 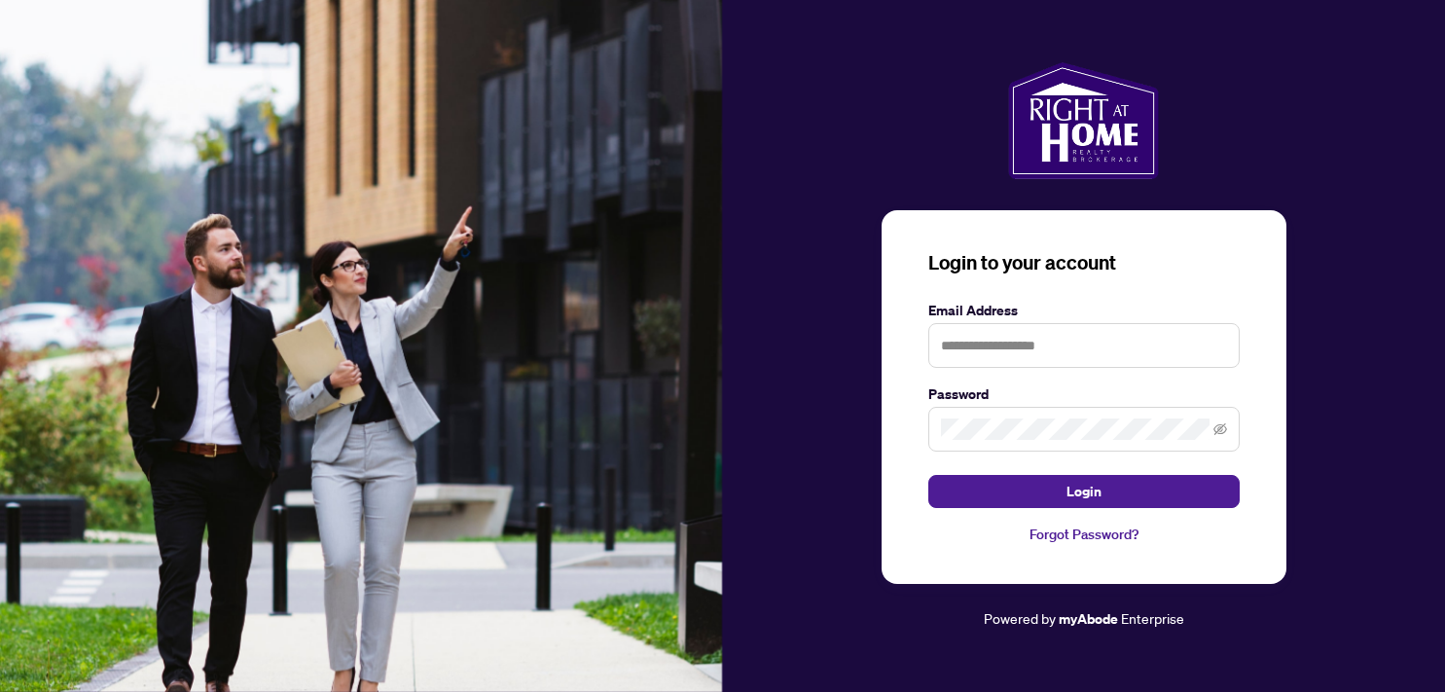 I want to click on span: Powered by, so click(x=1020, y=618).